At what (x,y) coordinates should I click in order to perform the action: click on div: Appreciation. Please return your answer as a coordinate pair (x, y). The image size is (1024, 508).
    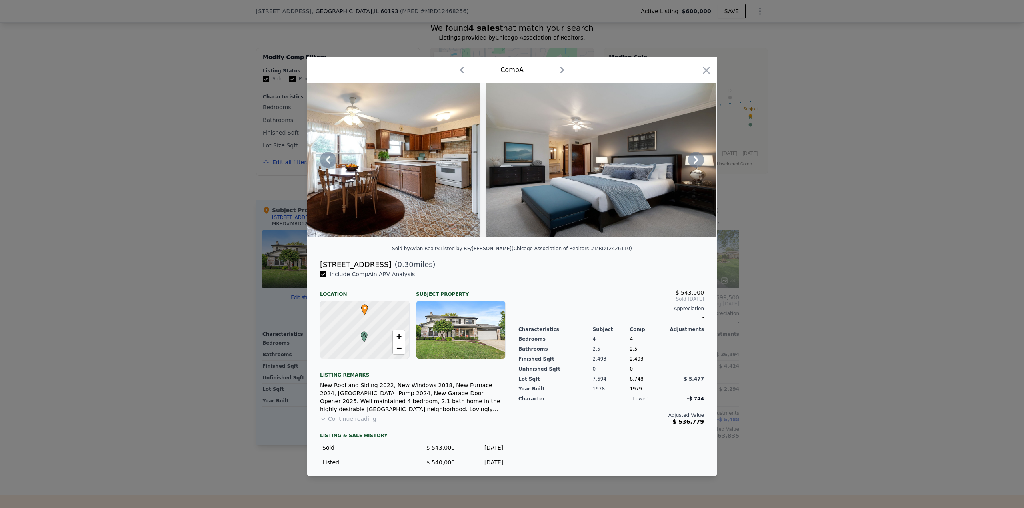
    Looking at the image, I should click on (611, 309).